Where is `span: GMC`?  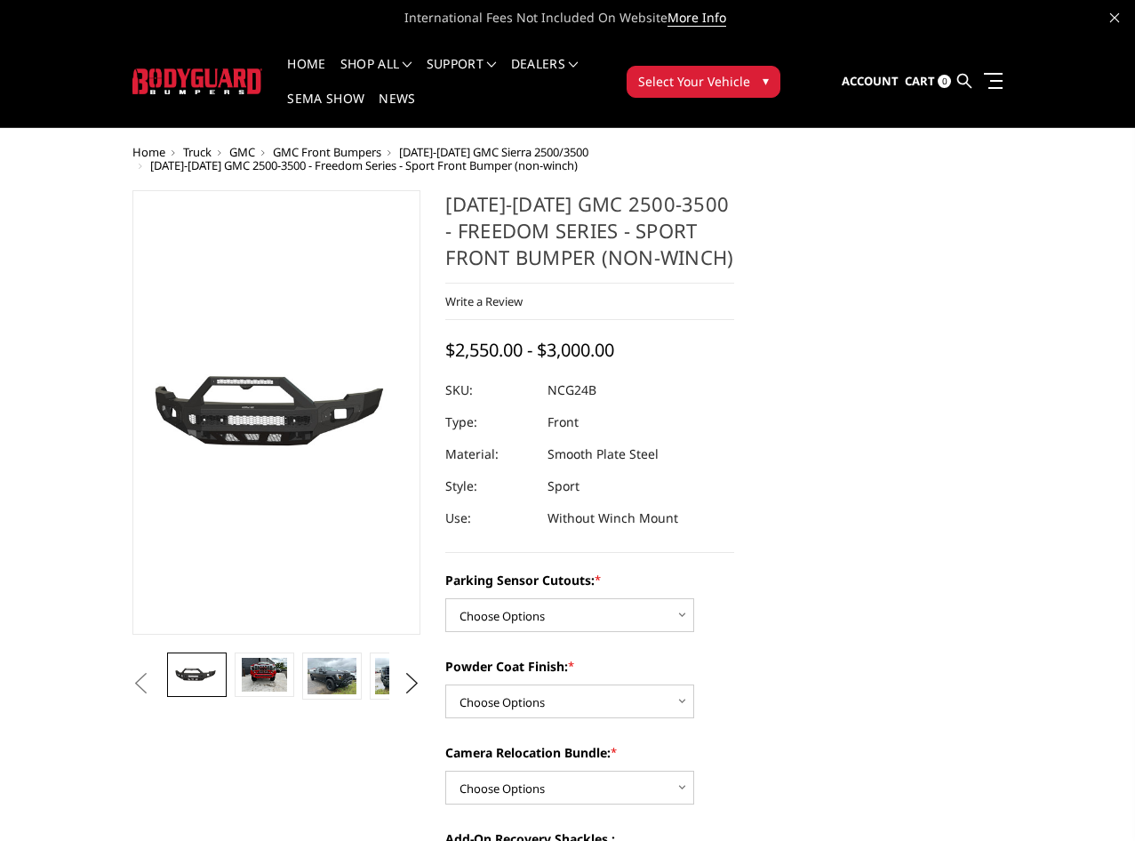
span: GMC is located at coordinates (242, 152).